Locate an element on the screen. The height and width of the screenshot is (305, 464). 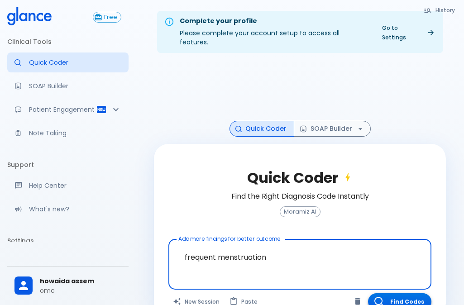
button: Free is located at coordinates (107, 17).